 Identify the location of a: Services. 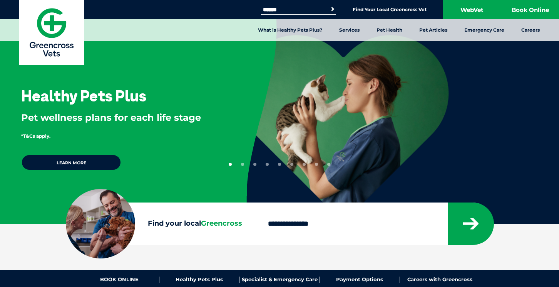
(349, 30).